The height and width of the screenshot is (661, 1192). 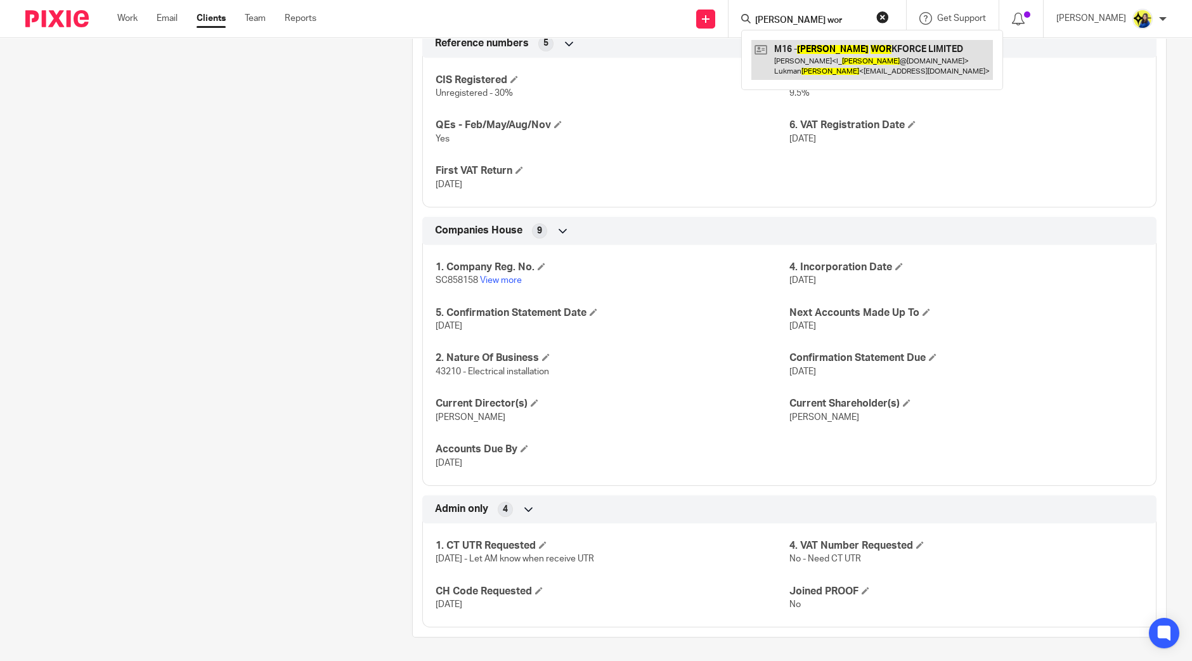 What do you see at coordinates (612, 313) in the screenshot?
I see `h4: 5. Confirmation Statement Date` at bounding box center [612, 313].